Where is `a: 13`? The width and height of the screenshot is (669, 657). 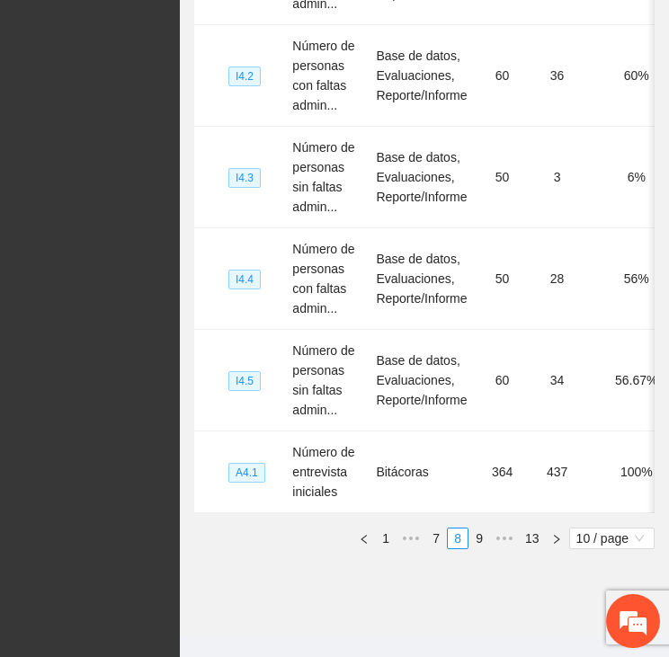
a: 13 is located at coordinates (532, 539).